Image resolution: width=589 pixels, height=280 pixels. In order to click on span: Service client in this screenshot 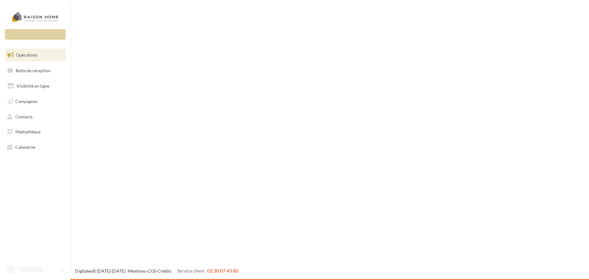, I will do `click(191, 270)`.